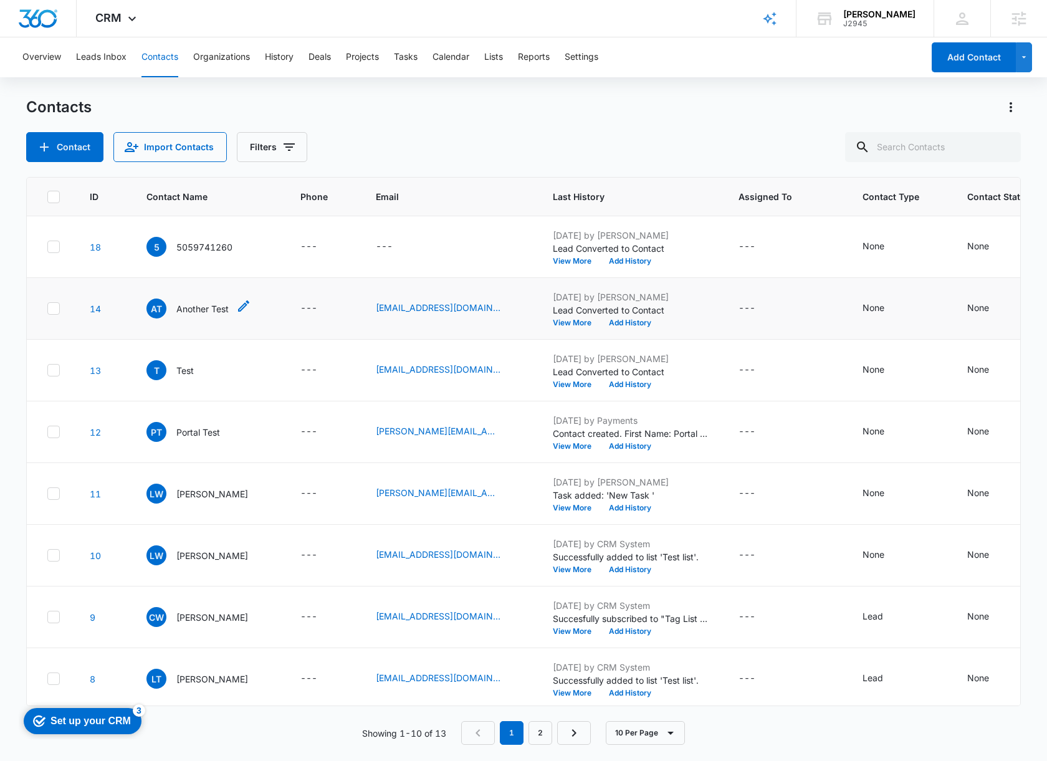  I want to click on span: Contact Name, so click(199, 196).